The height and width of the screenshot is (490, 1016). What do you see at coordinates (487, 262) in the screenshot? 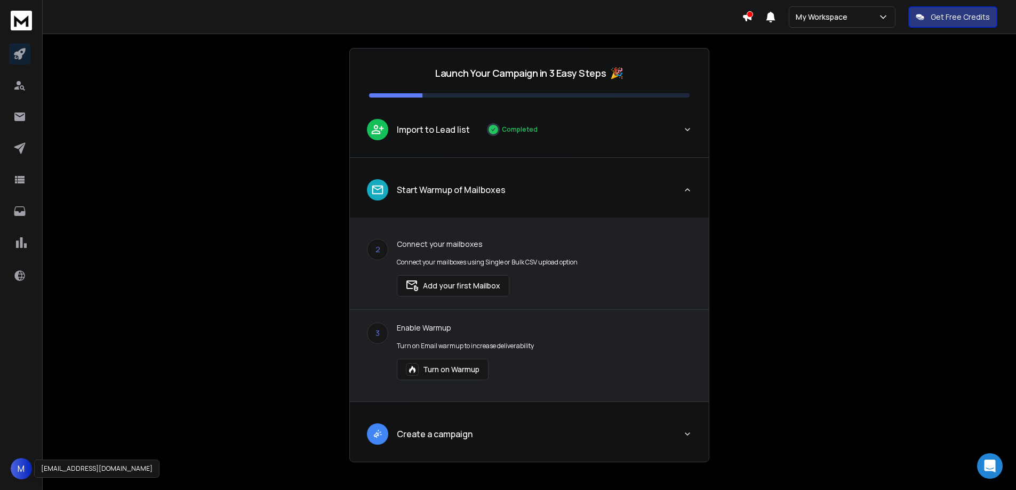
I see `p: Connect your mailboxes using Single or Bulk CSV upload option` at bounding box center [487, 262].